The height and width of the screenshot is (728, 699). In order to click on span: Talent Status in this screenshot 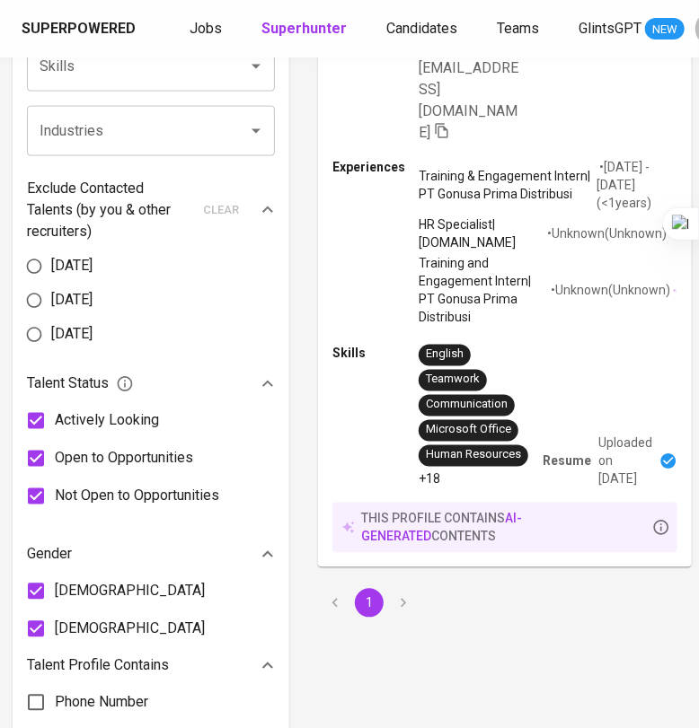, I will do `click(80, 384)`.